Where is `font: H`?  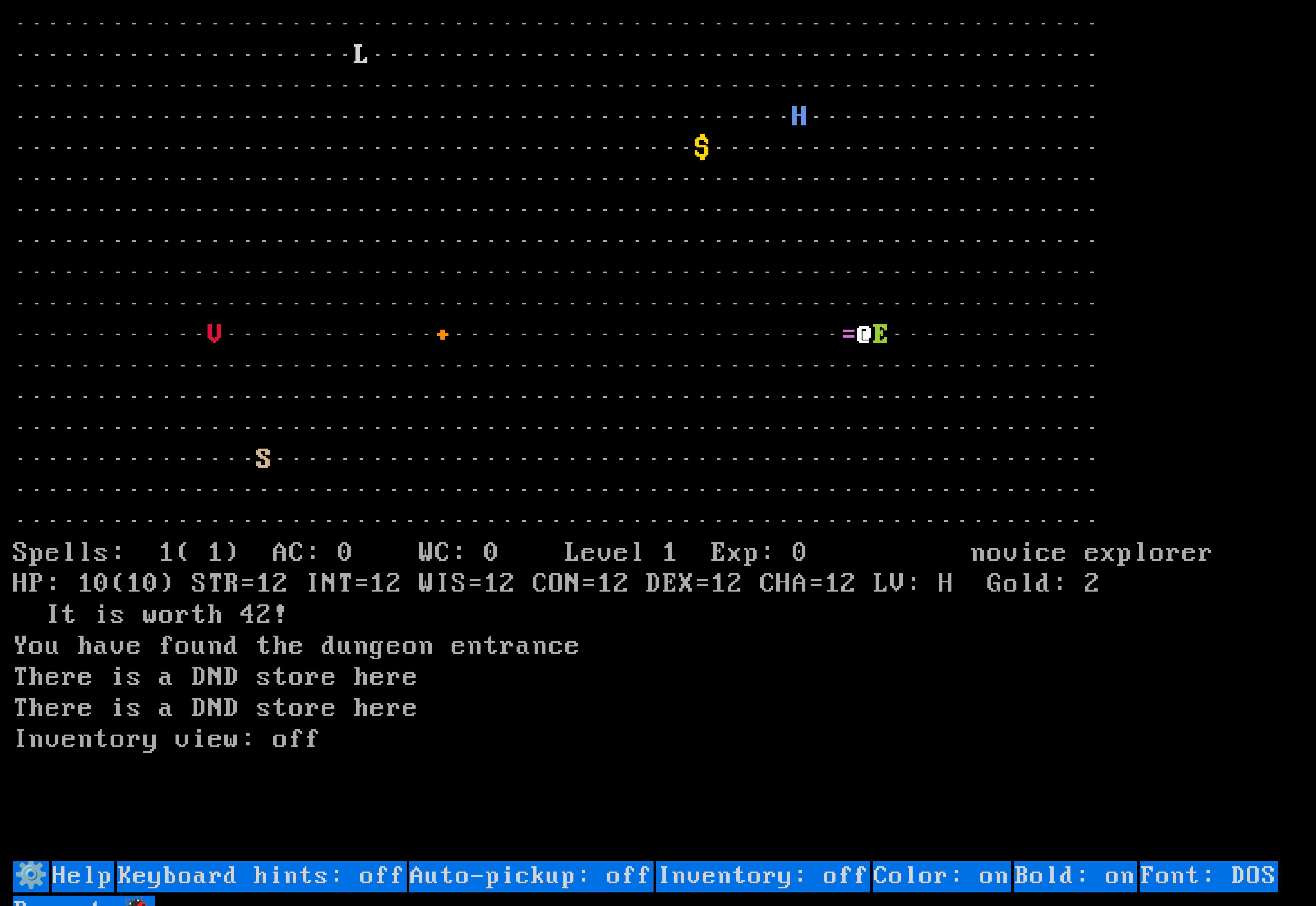 font: H is located at coordinates (801, 117).